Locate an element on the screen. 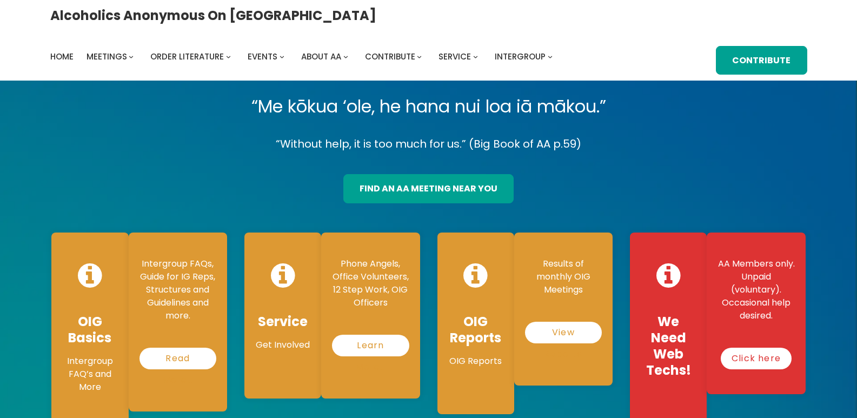  a: Home is located at coordinates (62, 57).